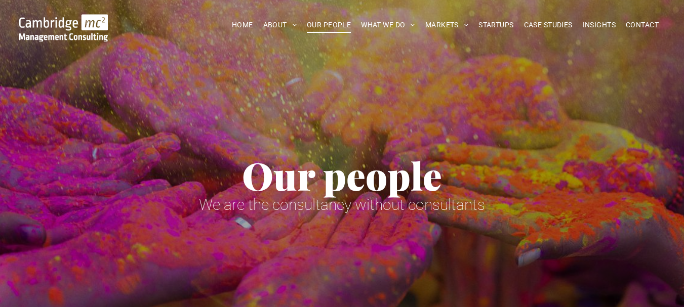  I want to click on a: STARTUPS, so click(495, 25).